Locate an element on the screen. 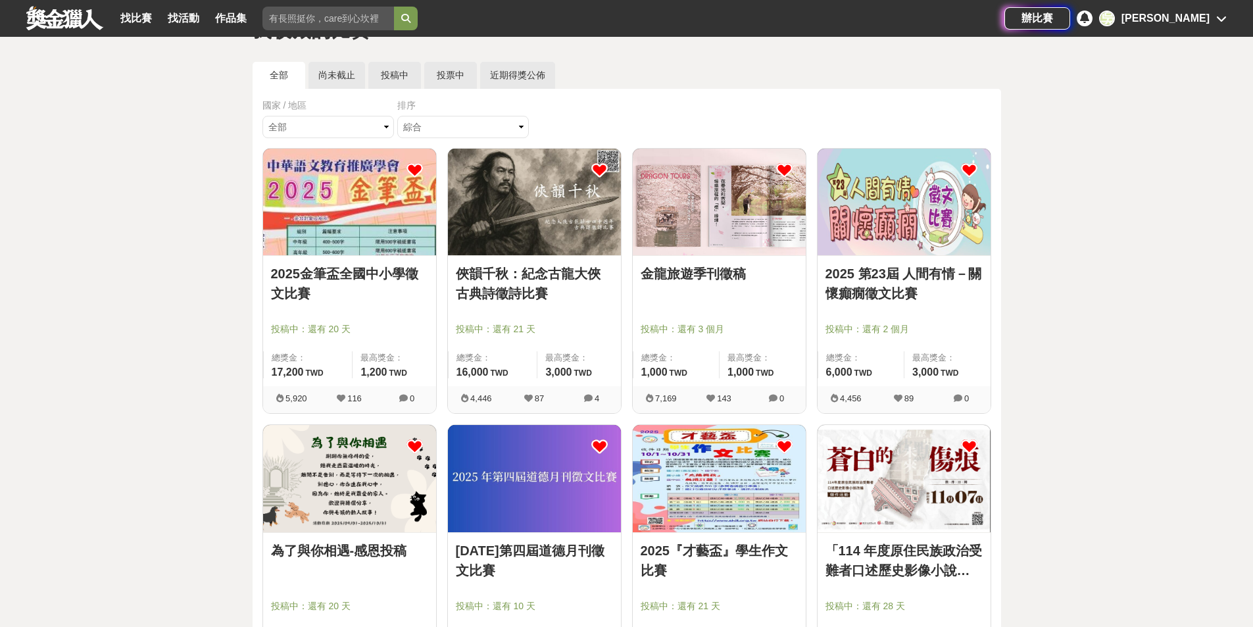  a: 2025 第23屆 人間有情－關懷癲癇徵文比賽 is located at coordinates (904, 283).